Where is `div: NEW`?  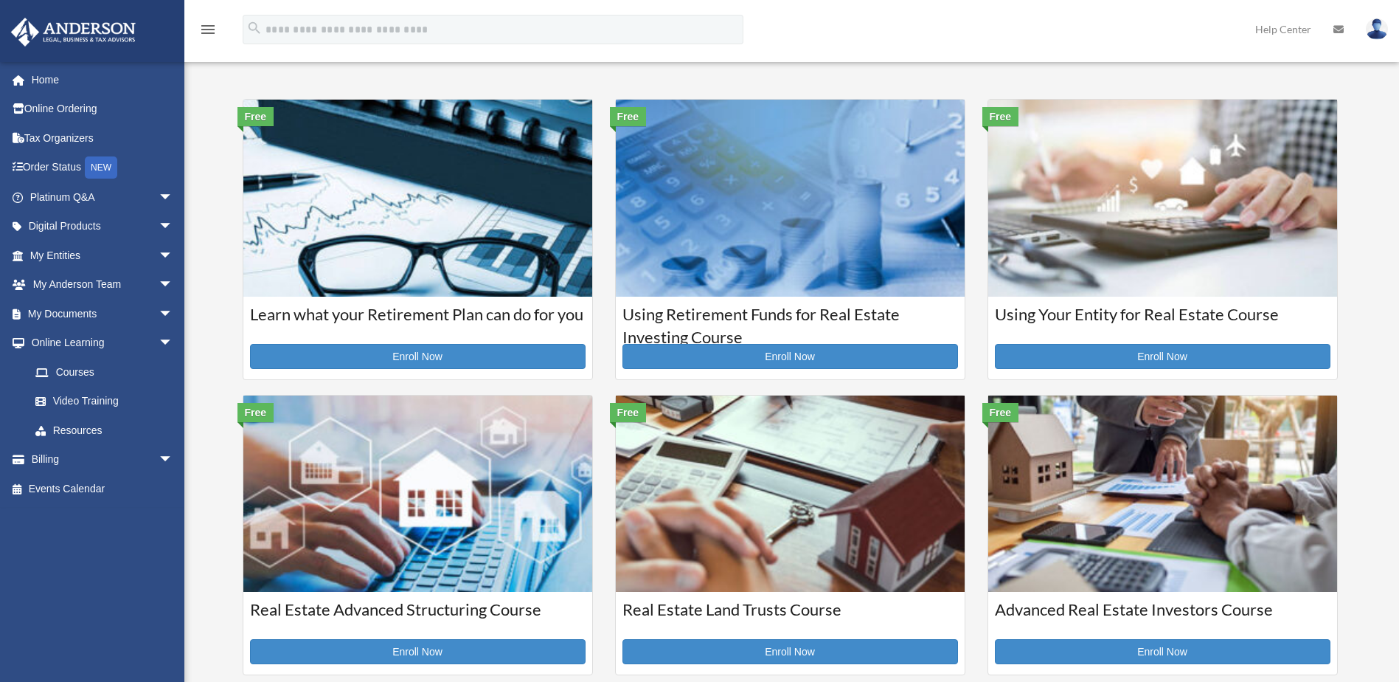 div: NEW is located at coordinates (101, 167).